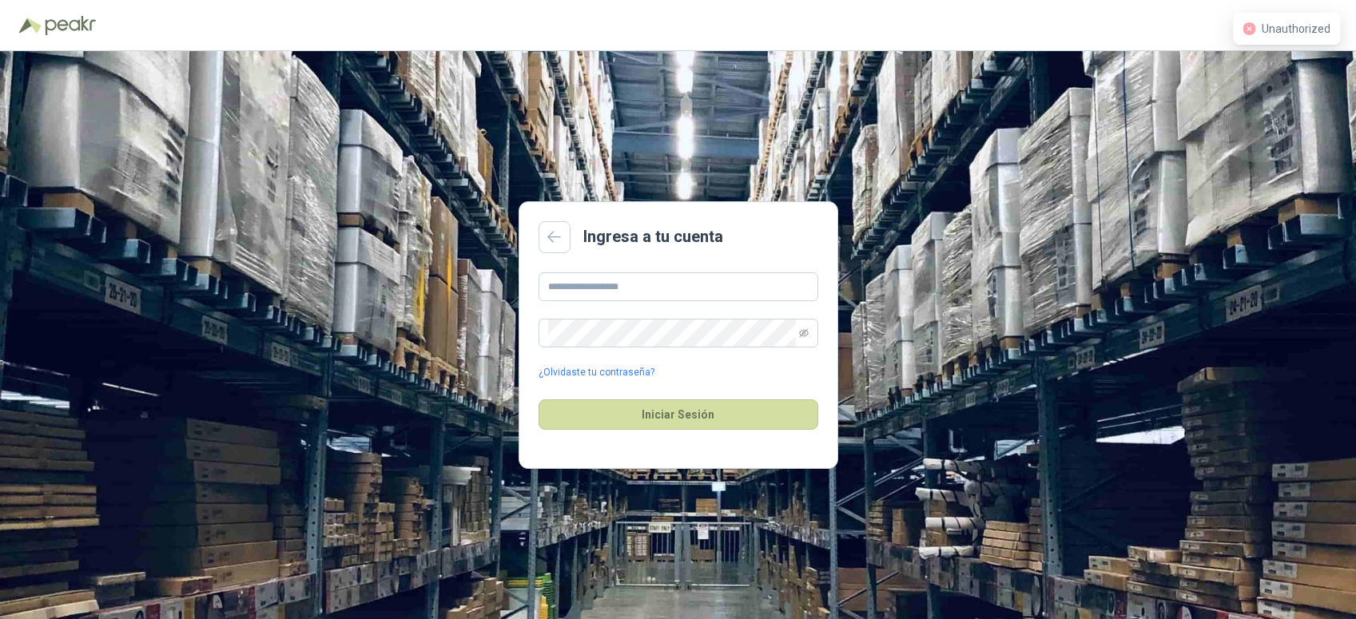 This screenshot has height=619, width=1356. Describe the element at coordinates (70, 26) in the screenshot. I see `img: Peakr` at that location.